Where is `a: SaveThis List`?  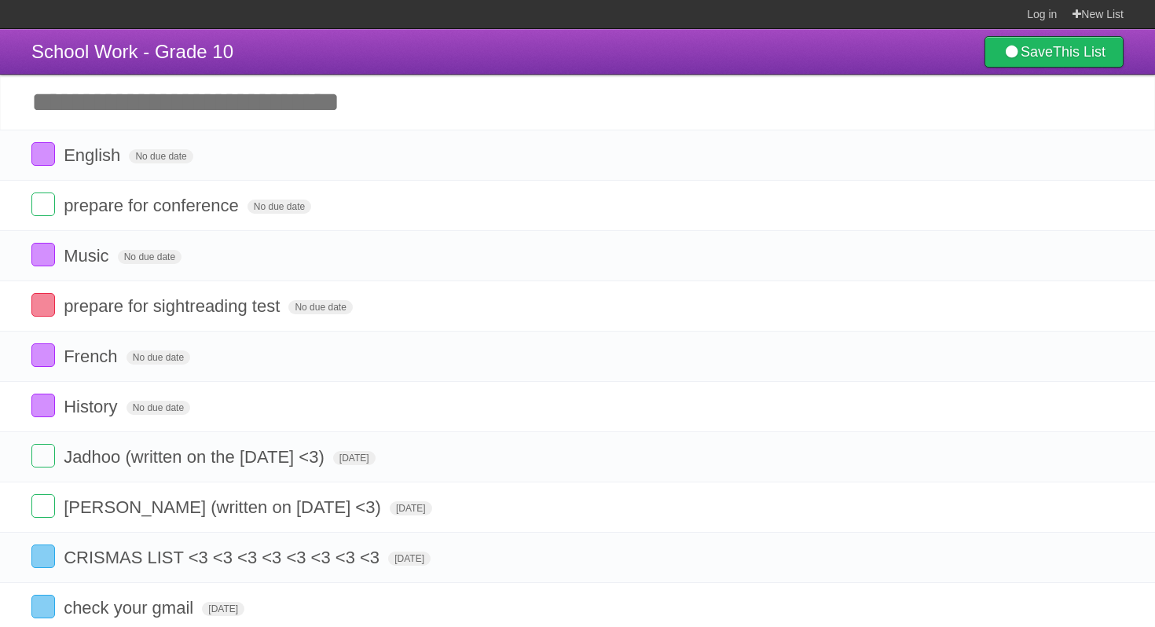 a: SaveThis List is located at coordinates (1054, 52).